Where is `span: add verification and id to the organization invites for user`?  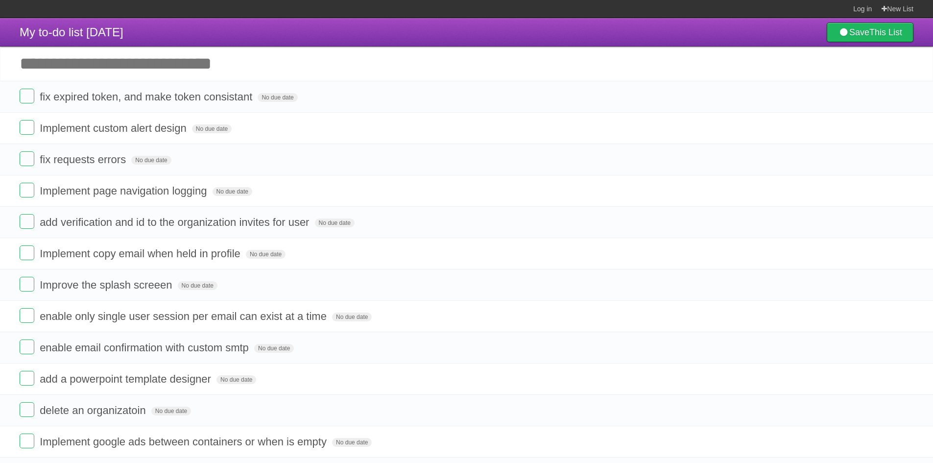
span: add verification and id to the organization invites for user is located at coordinates (175, 222).